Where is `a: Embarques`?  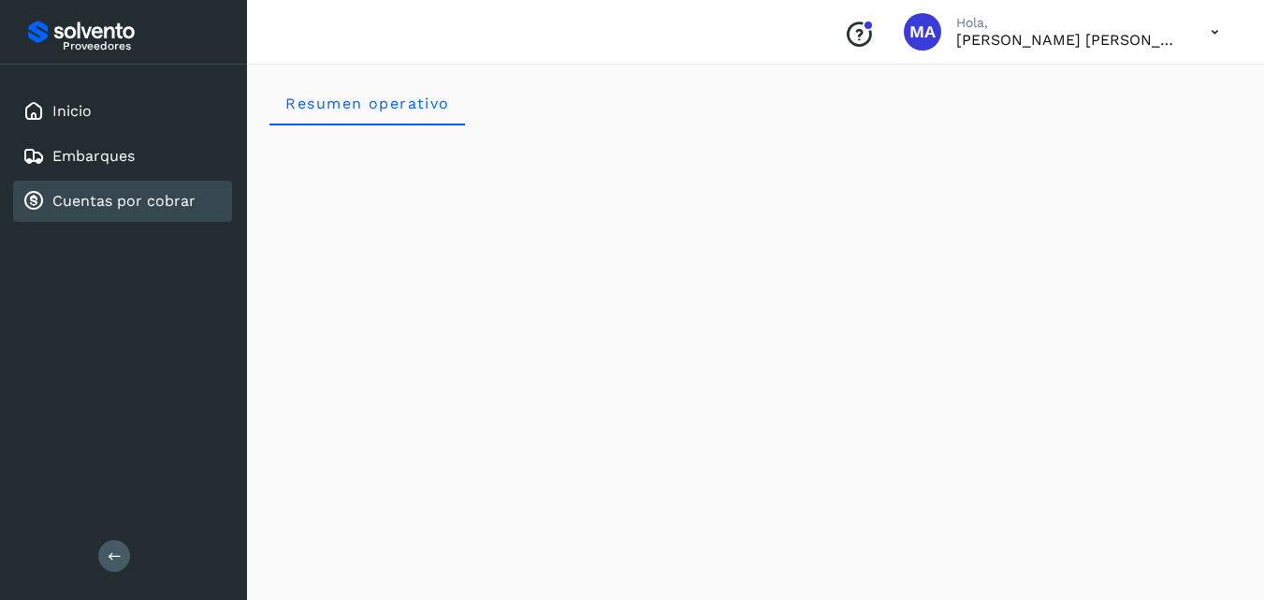 a: Embarques is located at coordinates (94, 155).